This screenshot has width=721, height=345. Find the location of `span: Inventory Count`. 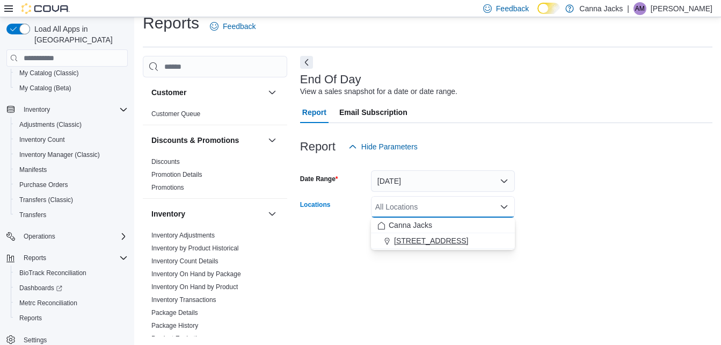

span: Inventory Count is located at coordinates (42, 140).